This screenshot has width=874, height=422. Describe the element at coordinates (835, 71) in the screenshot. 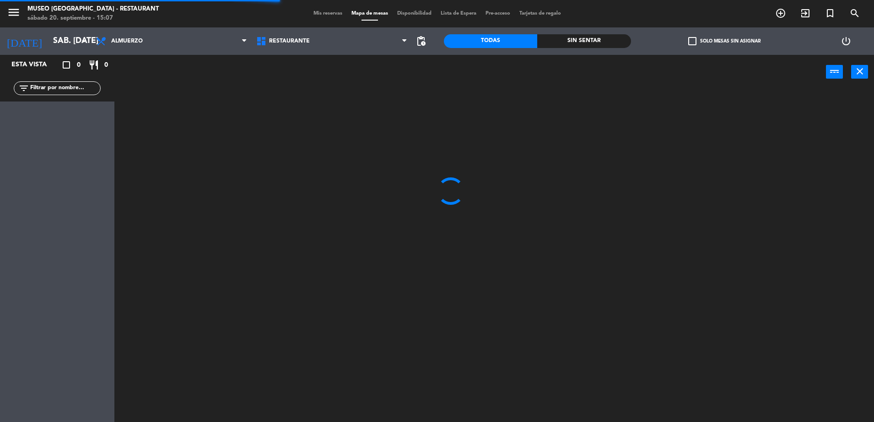

I see `i: power_input` at that location.